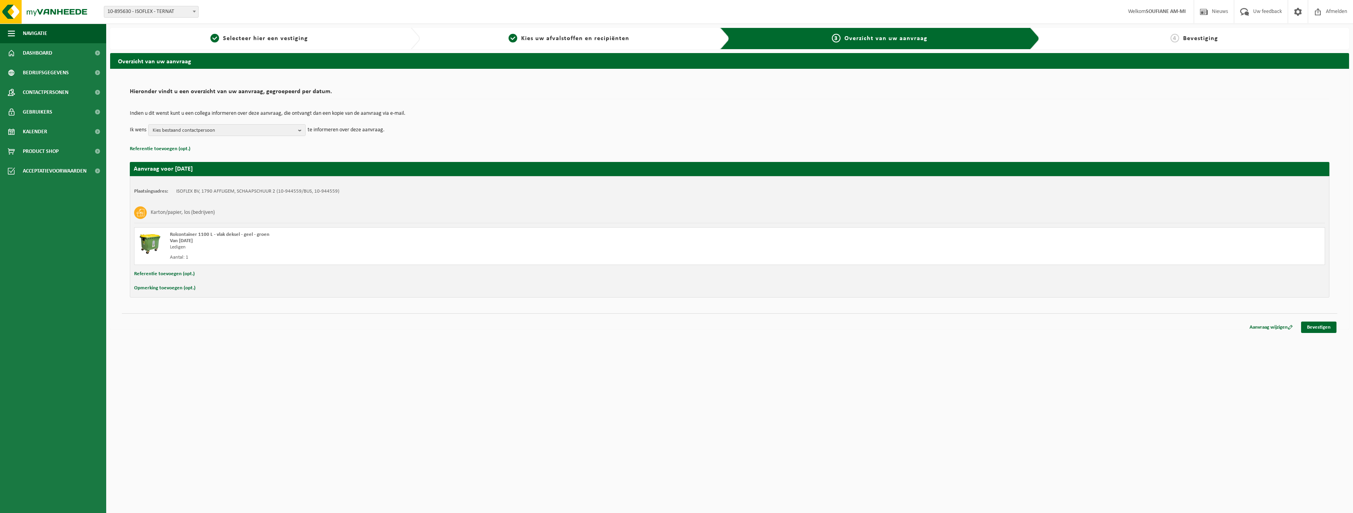 The width and height of the screenshot is (1353, 513). Describe the element at coordinates (730, 94) in the screenshot. I see `h2: Hieronder vindt u een overzicht van uw aanvraag, gegroepeerd per datum.` at that location.